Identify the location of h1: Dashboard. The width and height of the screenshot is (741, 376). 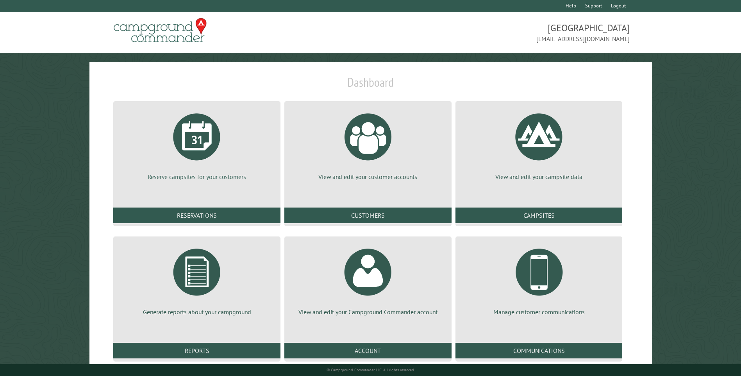
(370, 85).